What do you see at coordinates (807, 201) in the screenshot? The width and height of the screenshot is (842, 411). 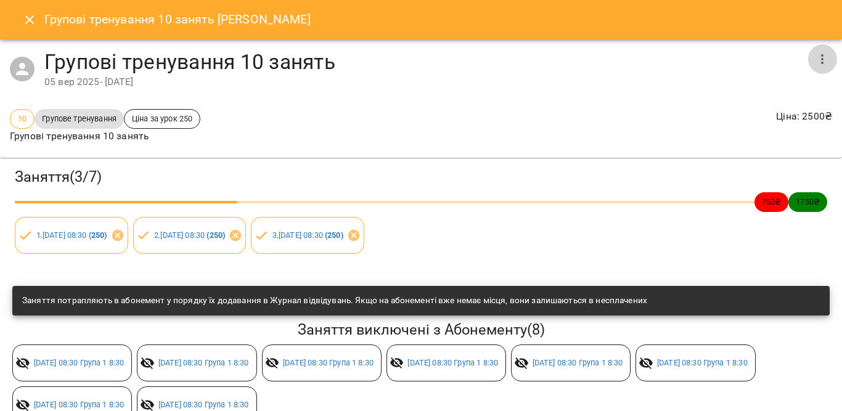 I see `span: 1750 ₴` at bounding box center [807, 201].